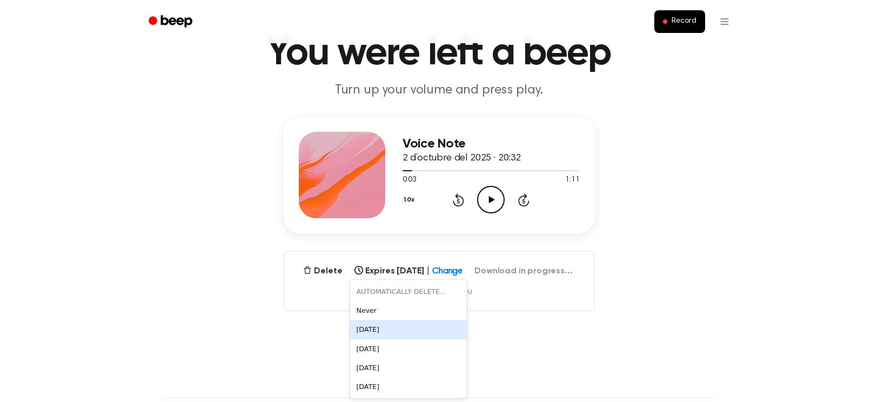  I want to click on p: Turn up your volume and press play., so click(439, 90).